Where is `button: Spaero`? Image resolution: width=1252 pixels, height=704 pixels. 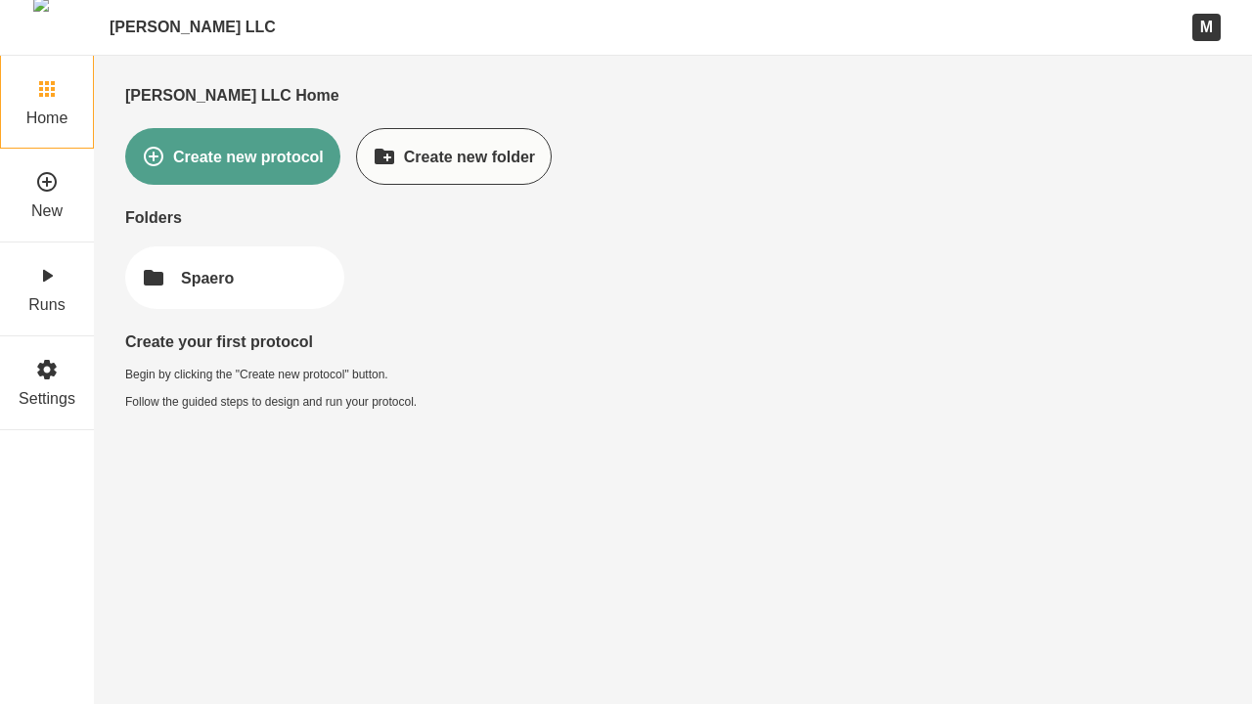
button: Spaero is located at coordinates (235, 278).